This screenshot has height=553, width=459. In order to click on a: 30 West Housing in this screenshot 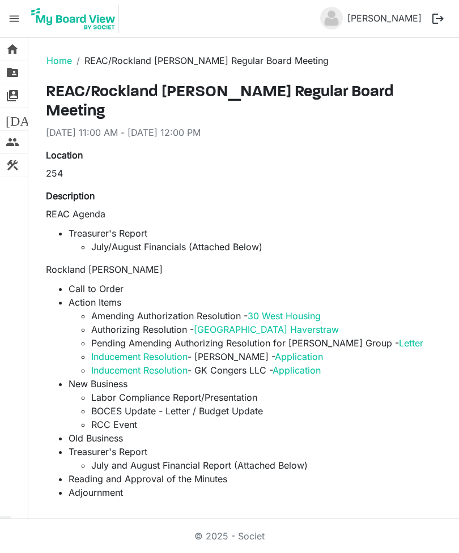, I will do `click(284, 316)`.